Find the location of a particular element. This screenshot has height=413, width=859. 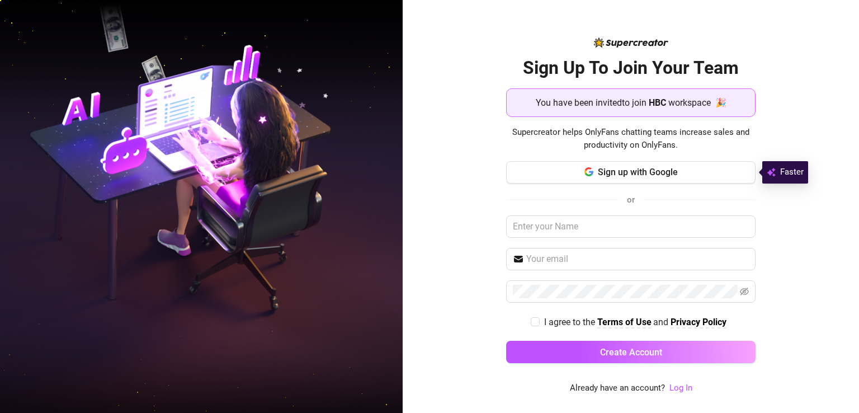

span: Create Account is located at coordinates (631, 352).